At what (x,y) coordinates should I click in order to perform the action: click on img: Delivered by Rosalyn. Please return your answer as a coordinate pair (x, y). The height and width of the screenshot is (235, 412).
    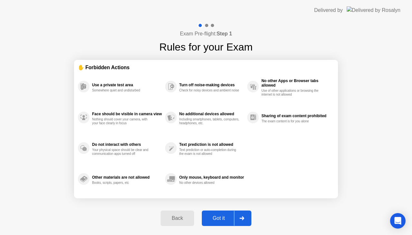
    Looking at the image, I should click on (373, 10).